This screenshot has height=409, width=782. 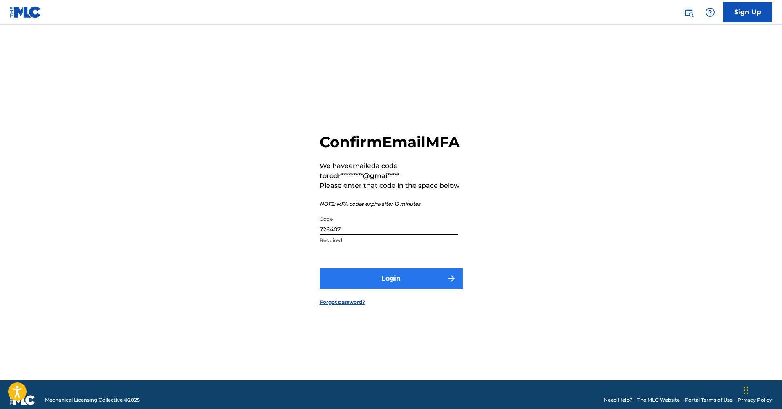 What do you see at coordinates (755, 400) in the screenshot?
I see `a: Privacy Policy` at bounding box center [755, 400].